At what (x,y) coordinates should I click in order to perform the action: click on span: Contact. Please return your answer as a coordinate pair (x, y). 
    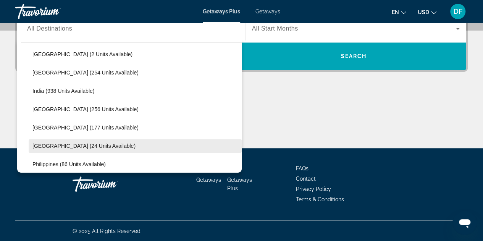
    Looking at the image, I should click on (306, 179).